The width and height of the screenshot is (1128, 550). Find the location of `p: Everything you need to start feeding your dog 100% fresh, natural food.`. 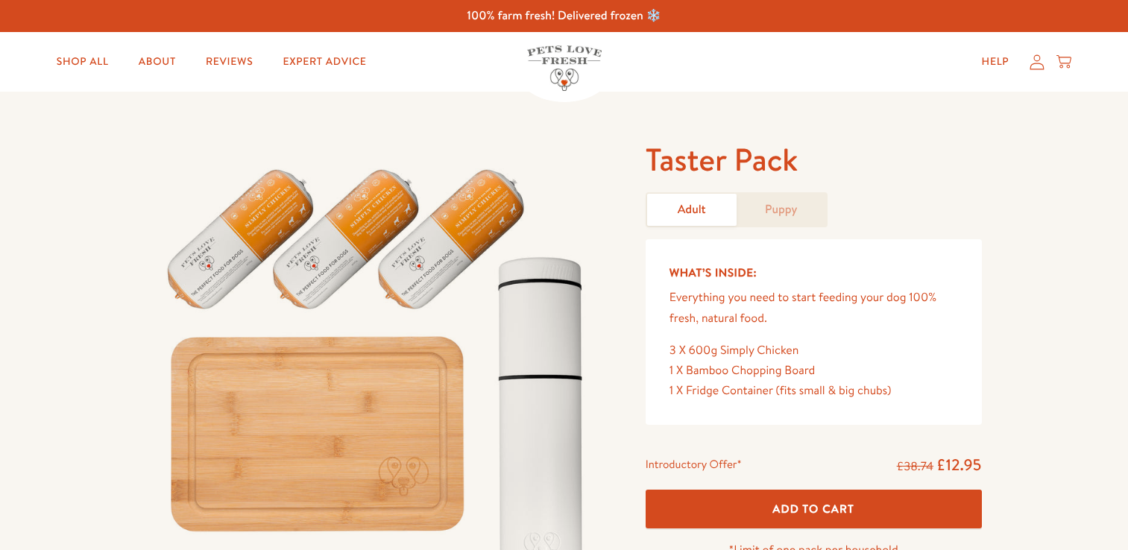

p: Everything you need to start feeding your dog 100% fresh, natural food. is located at coordinates (813, 308).